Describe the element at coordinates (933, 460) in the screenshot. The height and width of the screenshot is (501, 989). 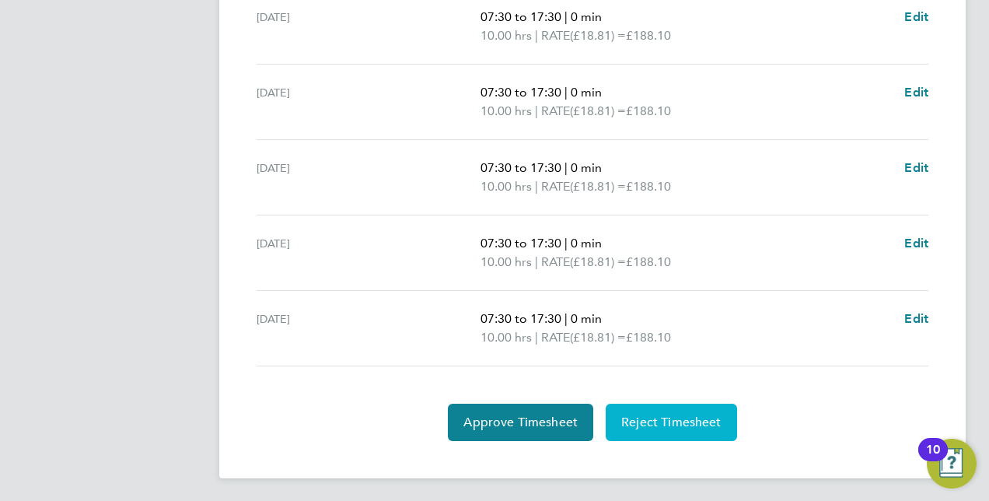
I see `div: 10` at that location.